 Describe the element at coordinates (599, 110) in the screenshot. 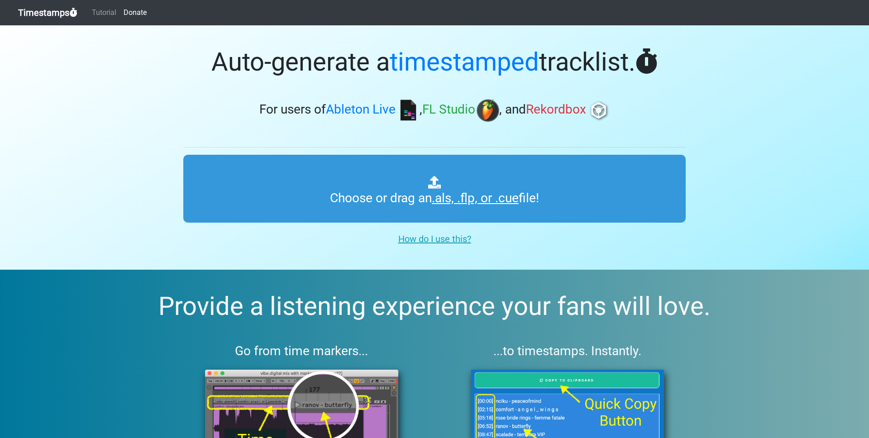

I see `img: rb.png` at that location.